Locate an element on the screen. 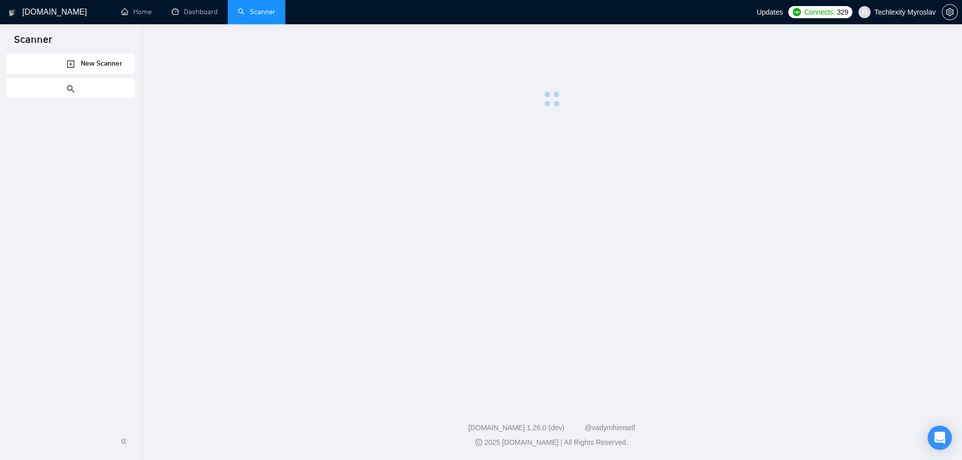  button: setting is located at coordinates (950, 12).